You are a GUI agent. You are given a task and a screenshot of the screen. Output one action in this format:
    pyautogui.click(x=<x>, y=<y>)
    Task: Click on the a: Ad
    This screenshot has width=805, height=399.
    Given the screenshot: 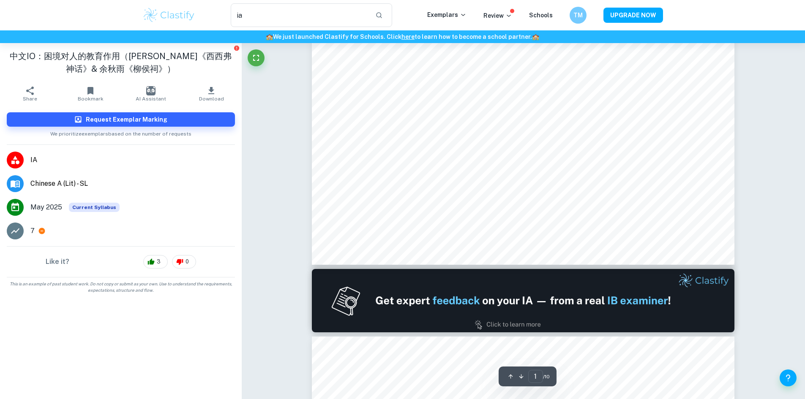 What is the action you would take?
    pyautogui.click(x=523, y=301)
    